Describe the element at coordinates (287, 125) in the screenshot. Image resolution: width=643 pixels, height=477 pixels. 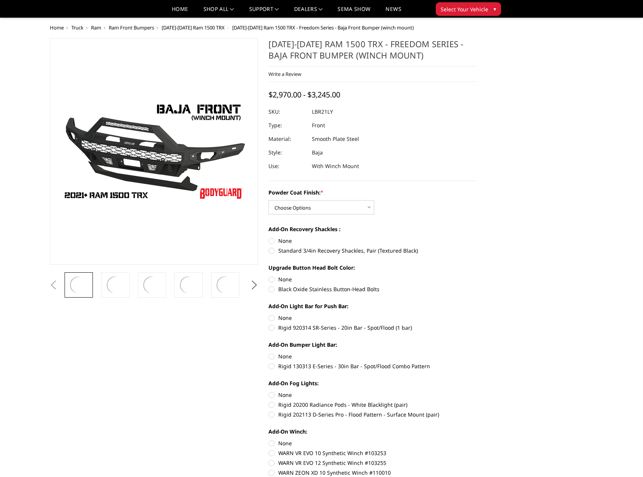
I see `dt: Type:` at that location.